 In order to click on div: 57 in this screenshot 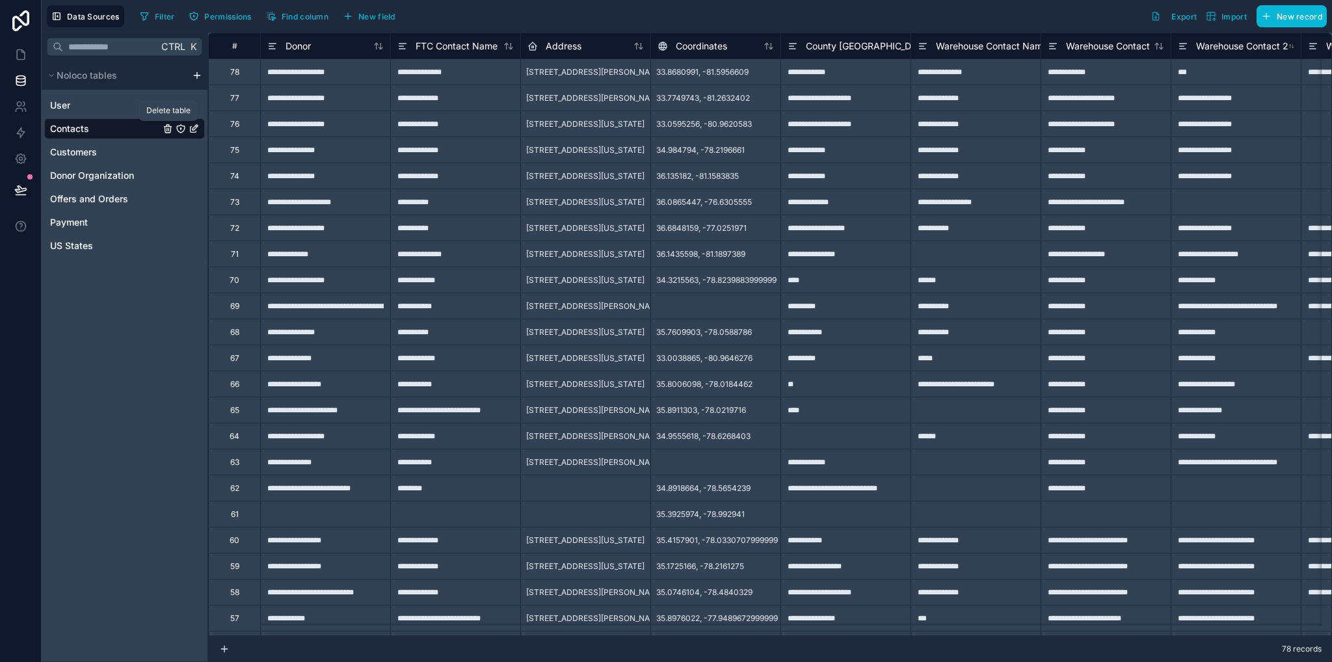, I will do `click(235, 618)`.